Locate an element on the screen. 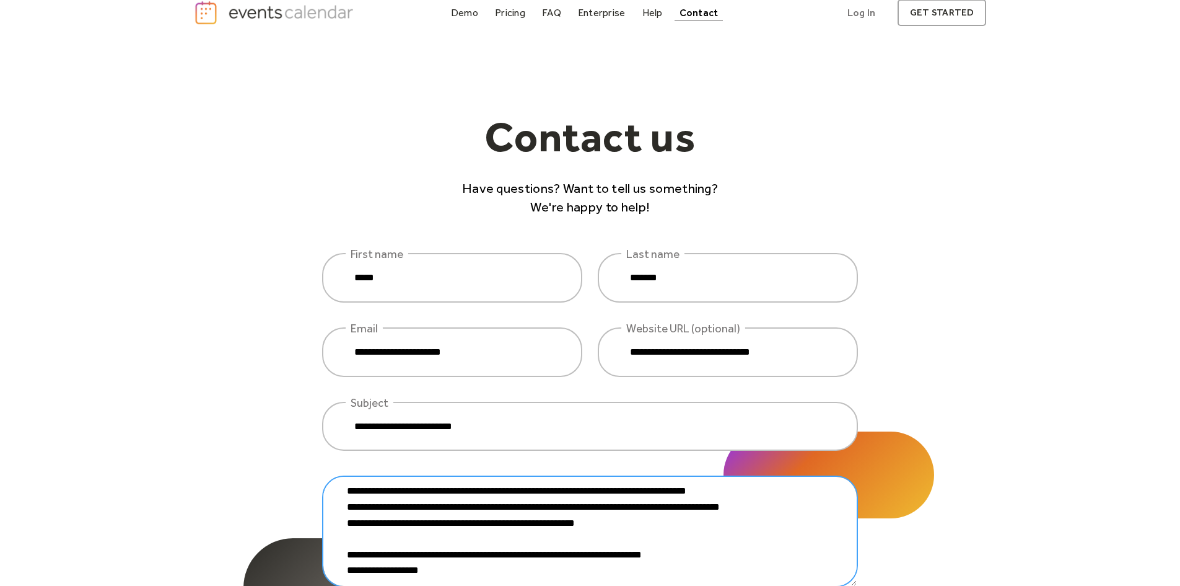 This screenshot has height=586, width=1180. a: Pricing is located at coordinates (510, 12).